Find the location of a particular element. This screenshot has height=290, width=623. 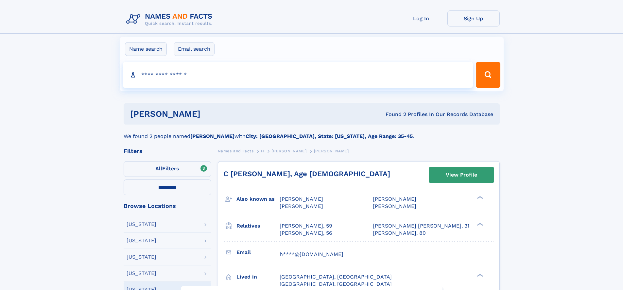

div: View Profile is located at coordinates (461, 175).